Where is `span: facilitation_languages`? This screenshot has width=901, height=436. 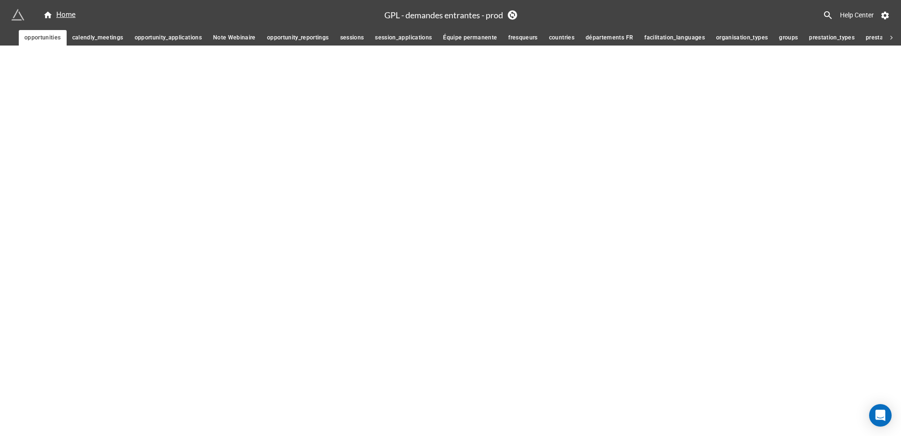
span: facilitation_languages is located at coordinates (674, 38).